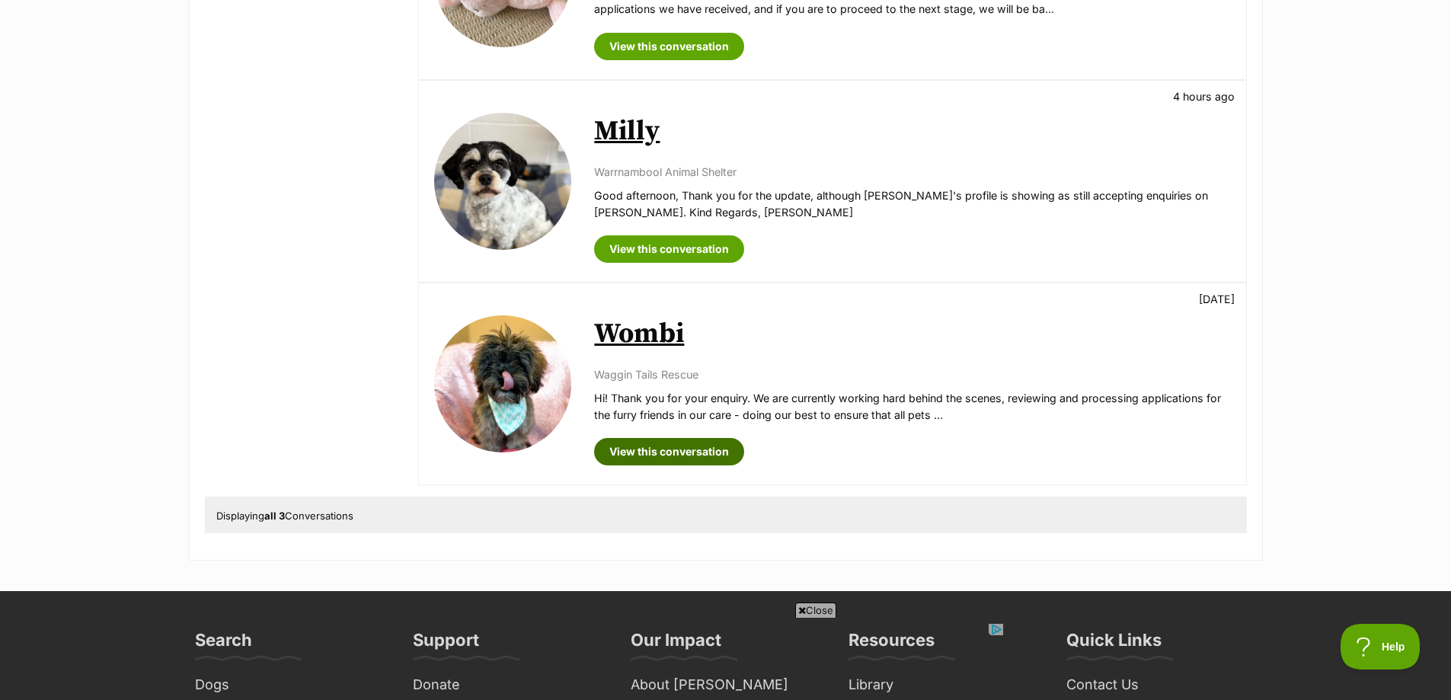  I want to click on img: Wombi, so click(503, 384).